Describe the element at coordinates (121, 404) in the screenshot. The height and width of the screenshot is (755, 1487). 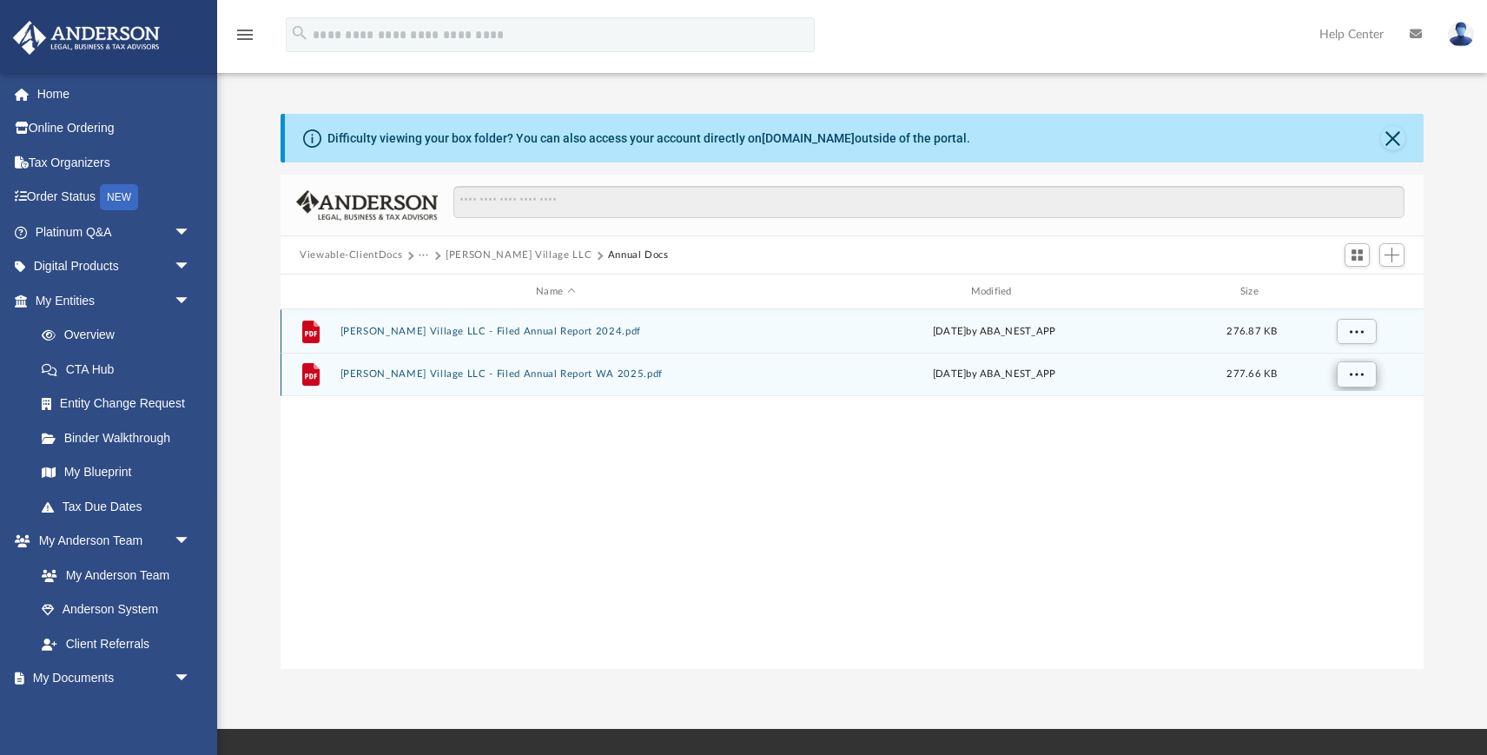
I see `a: Entity Change Request` at that location.